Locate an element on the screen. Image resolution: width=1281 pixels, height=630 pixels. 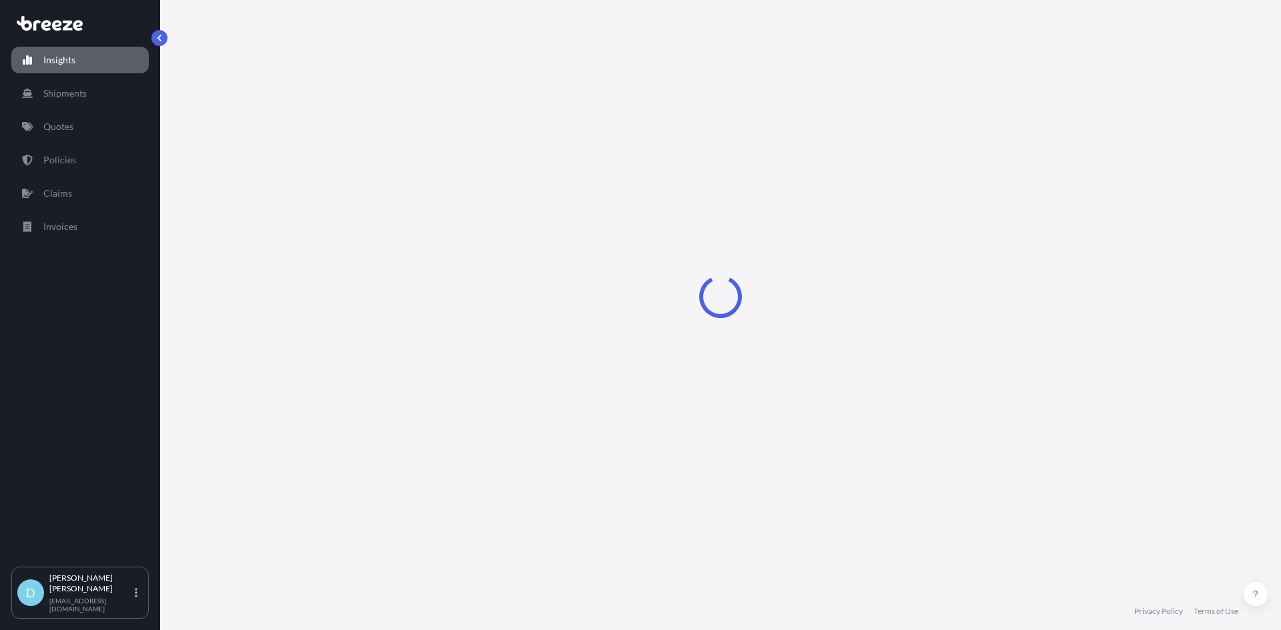
p: Shipments is located at coordinates (65, 93).